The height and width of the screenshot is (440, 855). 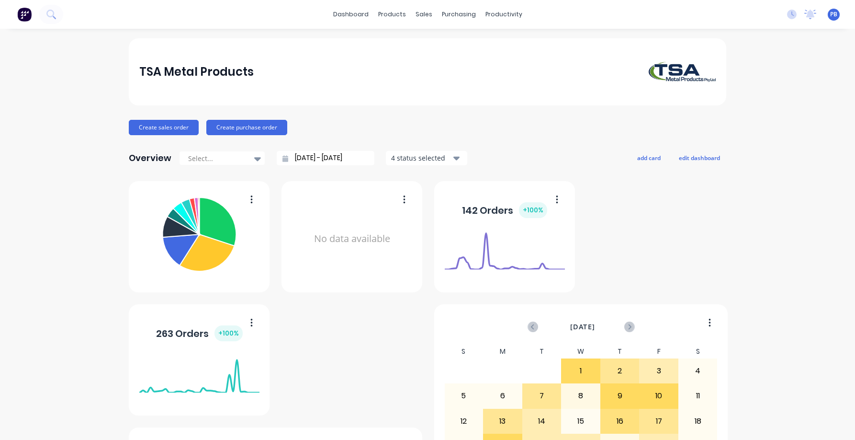 What do you see at coordinates (620, 371) in the screenshot?
I see `div: 2` at bounding box center [620, 371].